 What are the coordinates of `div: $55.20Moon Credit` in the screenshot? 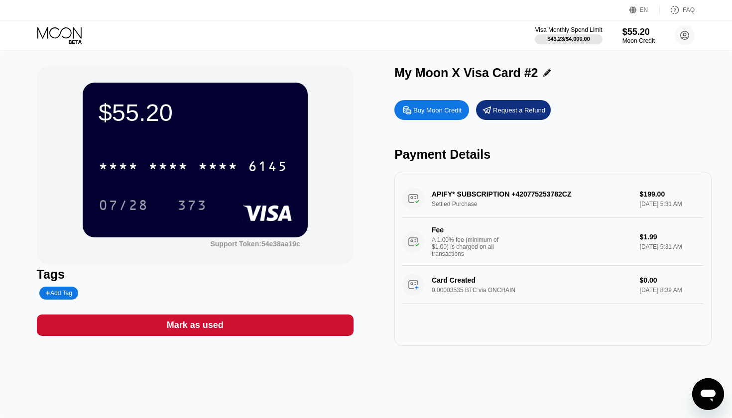 It's located at (638, 35).